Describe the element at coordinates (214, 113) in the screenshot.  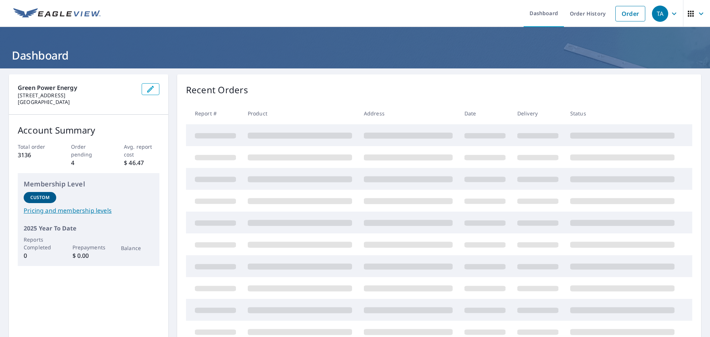
I see `th: Report #` at that location.